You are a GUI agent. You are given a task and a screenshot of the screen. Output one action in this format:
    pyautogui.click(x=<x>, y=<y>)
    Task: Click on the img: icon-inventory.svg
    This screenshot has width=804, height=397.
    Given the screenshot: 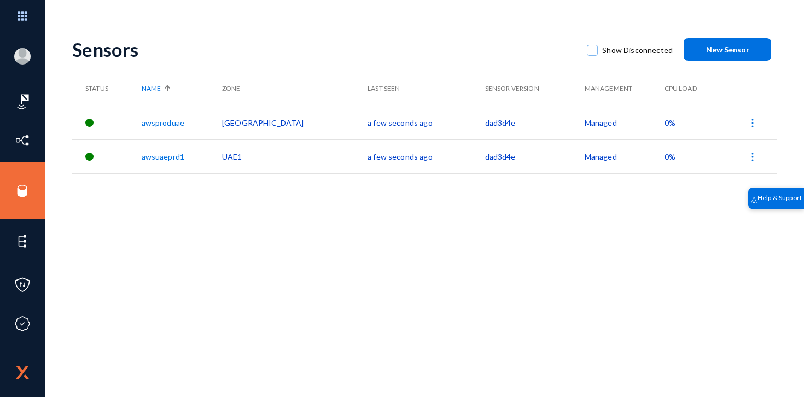 What is the action you would take?
    pyautogui.click(x=22, y=141)
    